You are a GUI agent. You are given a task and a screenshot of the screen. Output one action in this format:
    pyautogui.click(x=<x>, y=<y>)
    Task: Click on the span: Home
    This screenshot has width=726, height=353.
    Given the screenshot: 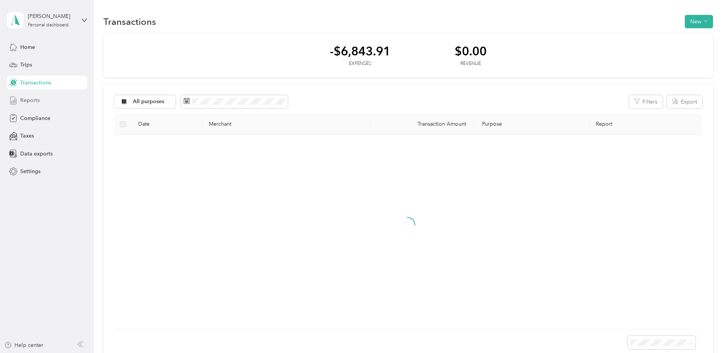 What is the action you would take?
    pyautogui.click(x=27, y=47)
    